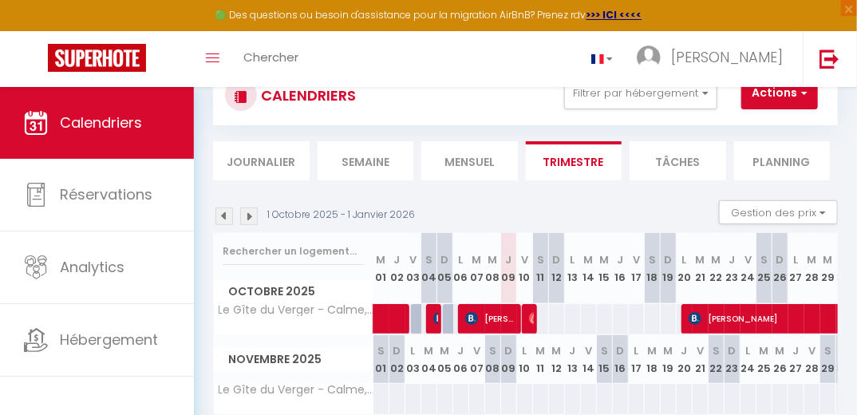 This screenshot has width=857, height=415. What do you see at coordinates (678, 160) in the screenshot?
I see `li: Tâches` at bounding box center [678, 160].